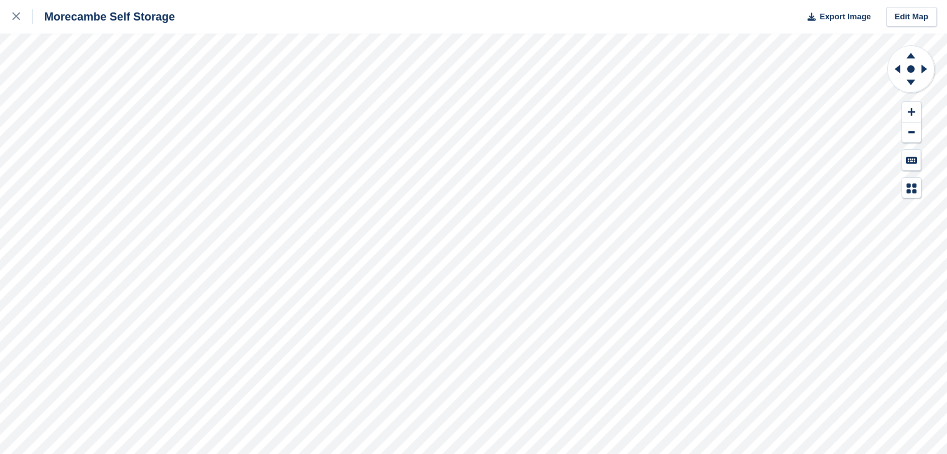 This screenshot has width=947, height=454. What do you see at coordinates (835, 17) in the screenshot?
I see `button: Export Image` at bounding box center [835, 17].